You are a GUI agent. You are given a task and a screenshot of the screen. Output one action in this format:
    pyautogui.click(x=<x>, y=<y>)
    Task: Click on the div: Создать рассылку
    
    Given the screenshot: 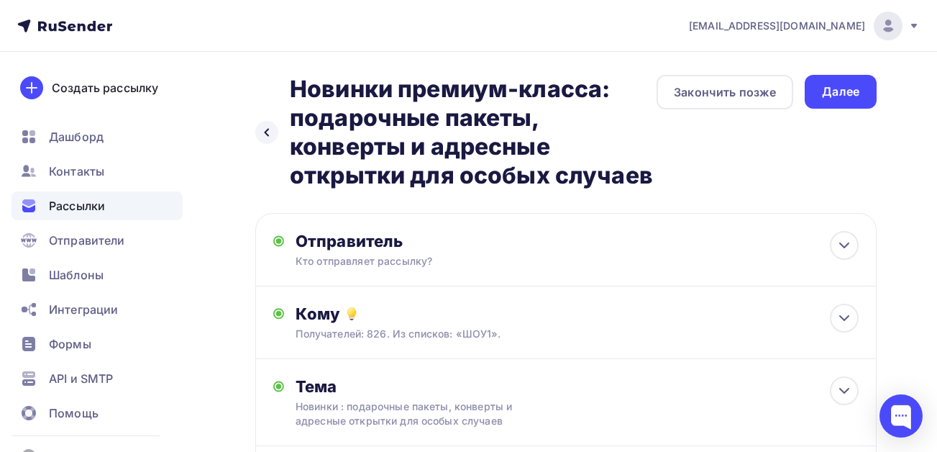 What is the action you would take?
    pyautogui.click(x=105, y=88)
    